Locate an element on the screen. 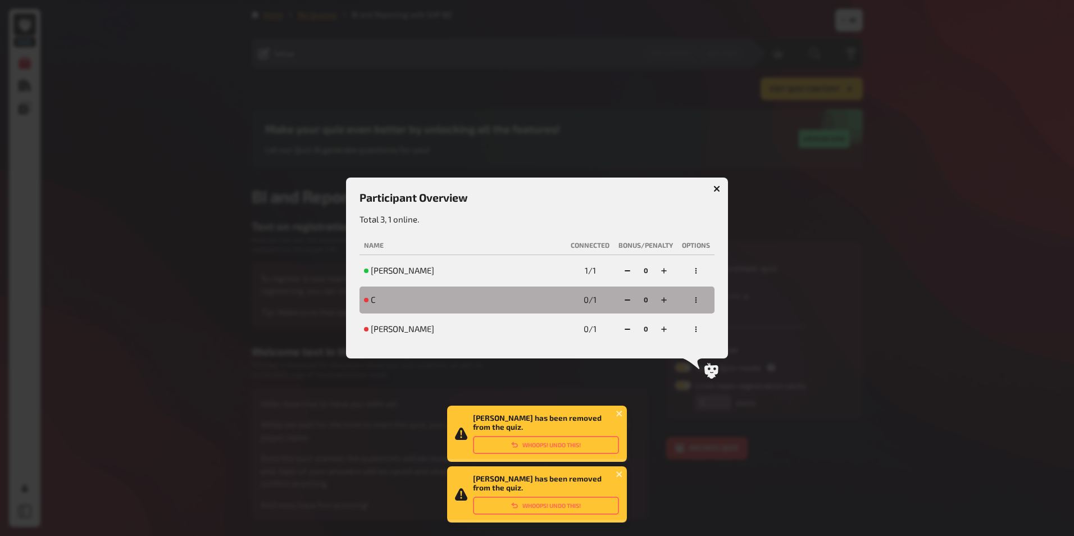  th: Connected is located at coordinates (590, 245).